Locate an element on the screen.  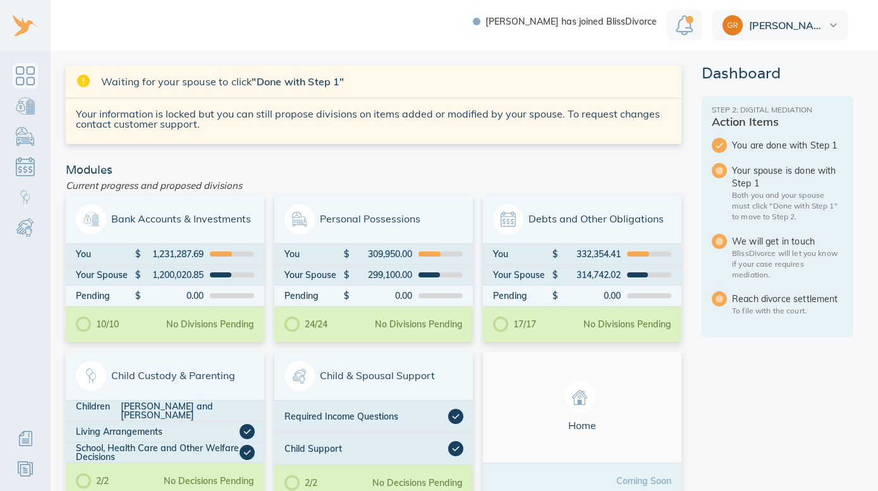
div: 314,742.02 is located at coordinates (590, 275).